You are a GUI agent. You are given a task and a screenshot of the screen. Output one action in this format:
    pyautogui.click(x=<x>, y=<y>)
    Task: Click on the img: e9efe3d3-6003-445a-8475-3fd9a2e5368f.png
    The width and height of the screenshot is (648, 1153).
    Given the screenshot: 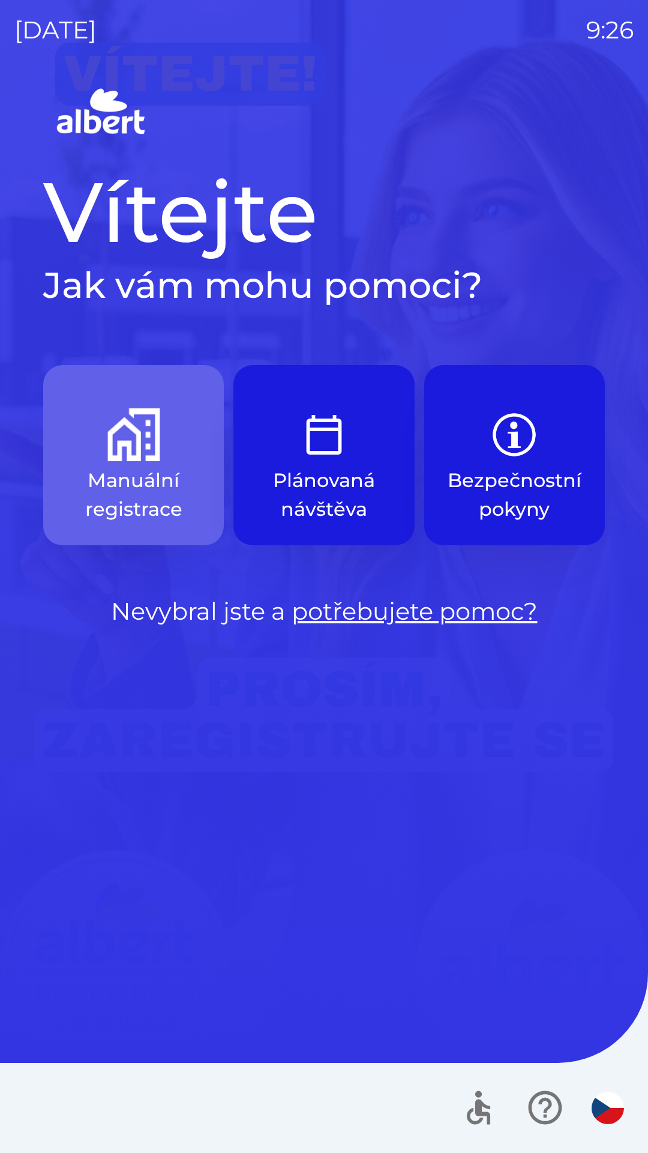 What is the action you would take?
    pyautogui.click(x=324, y=435)
    